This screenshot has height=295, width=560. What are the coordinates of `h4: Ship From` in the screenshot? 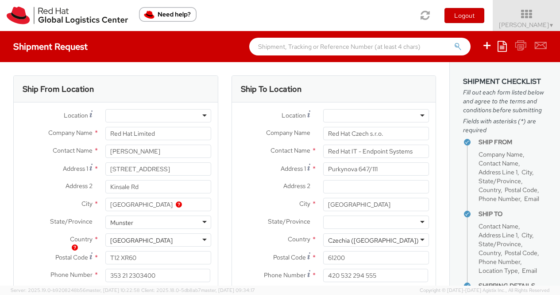 It's located at (513, 142).